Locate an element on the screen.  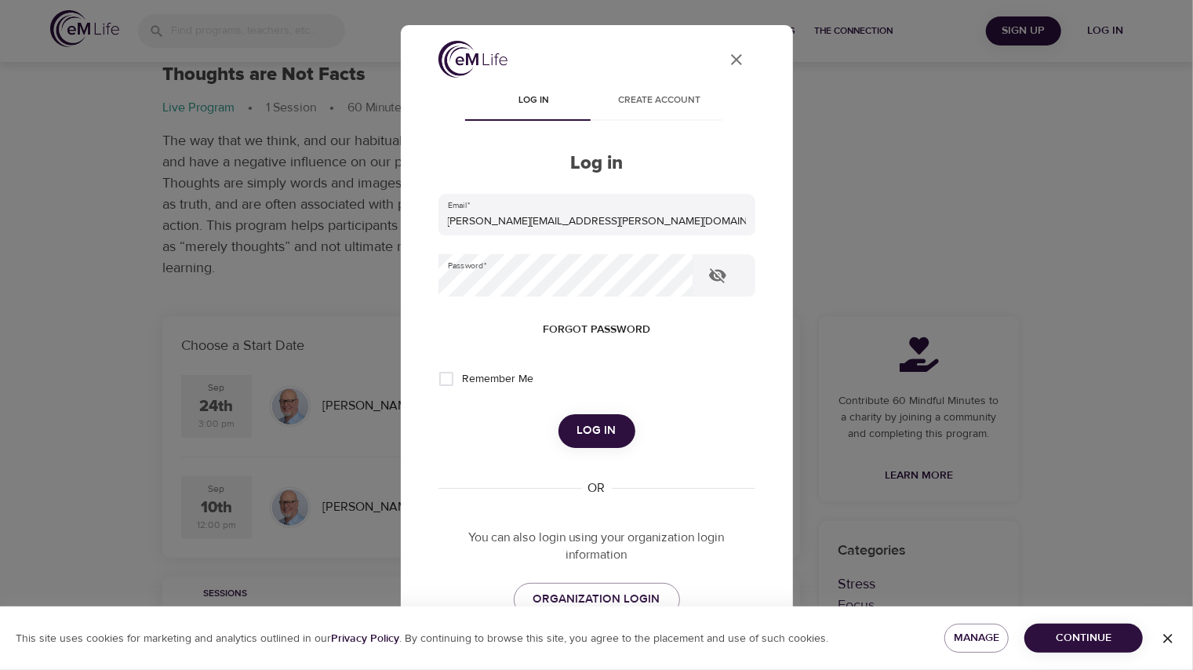
span: ORGANIZATION LOGIN is located at coordinates (597, 599).